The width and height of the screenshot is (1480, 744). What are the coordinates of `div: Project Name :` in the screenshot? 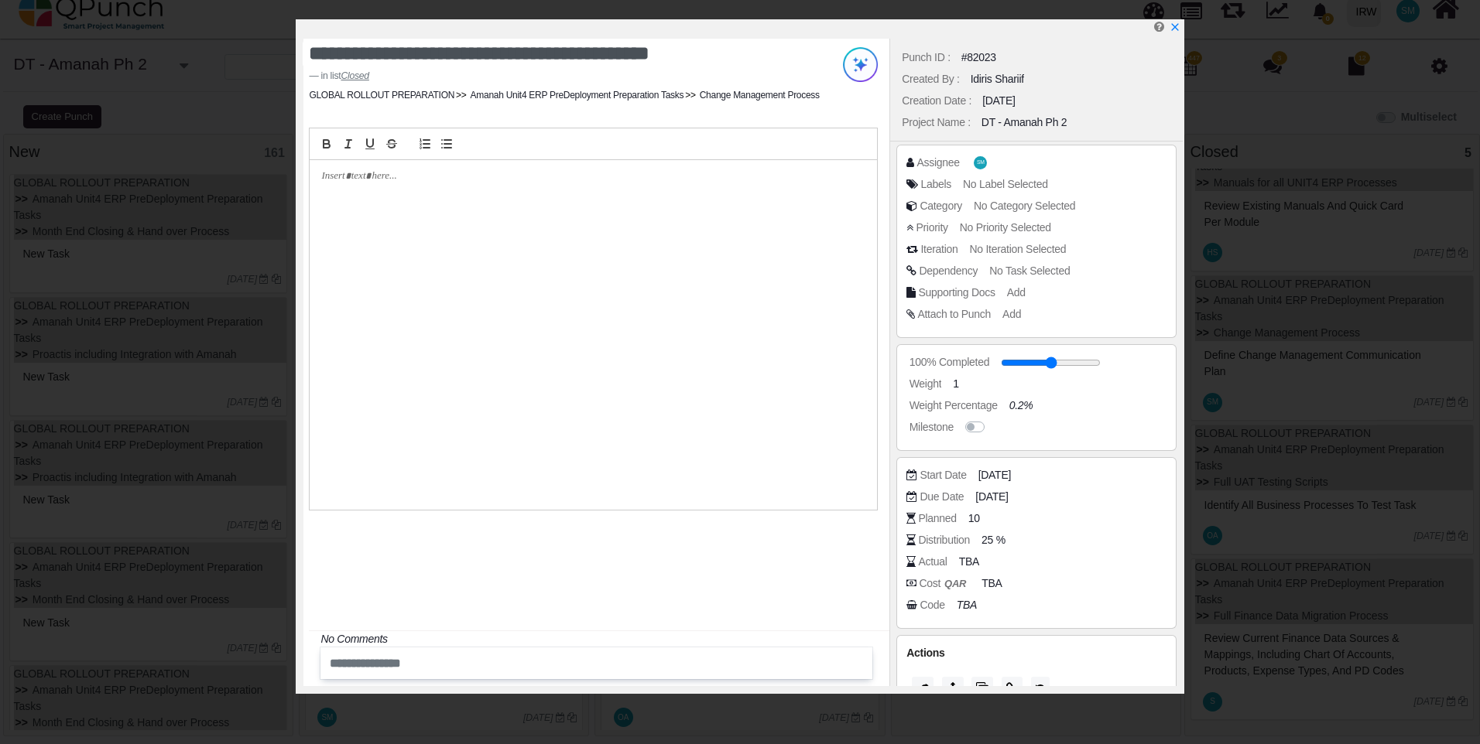 It's located at (936, 122).